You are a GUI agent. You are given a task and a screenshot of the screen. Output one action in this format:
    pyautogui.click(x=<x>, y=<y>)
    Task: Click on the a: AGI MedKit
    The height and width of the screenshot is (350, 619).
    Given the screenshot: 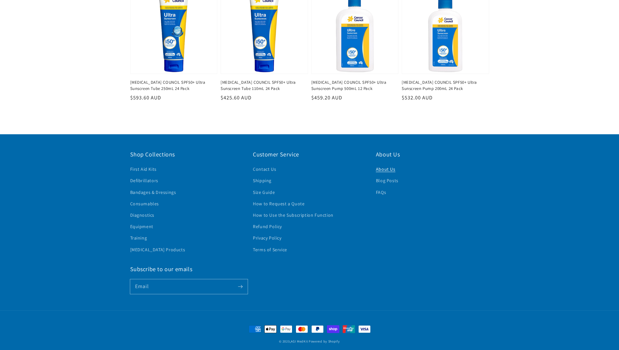 What is the action you would take?
    pyautogui.click(x=299, y=341)
    